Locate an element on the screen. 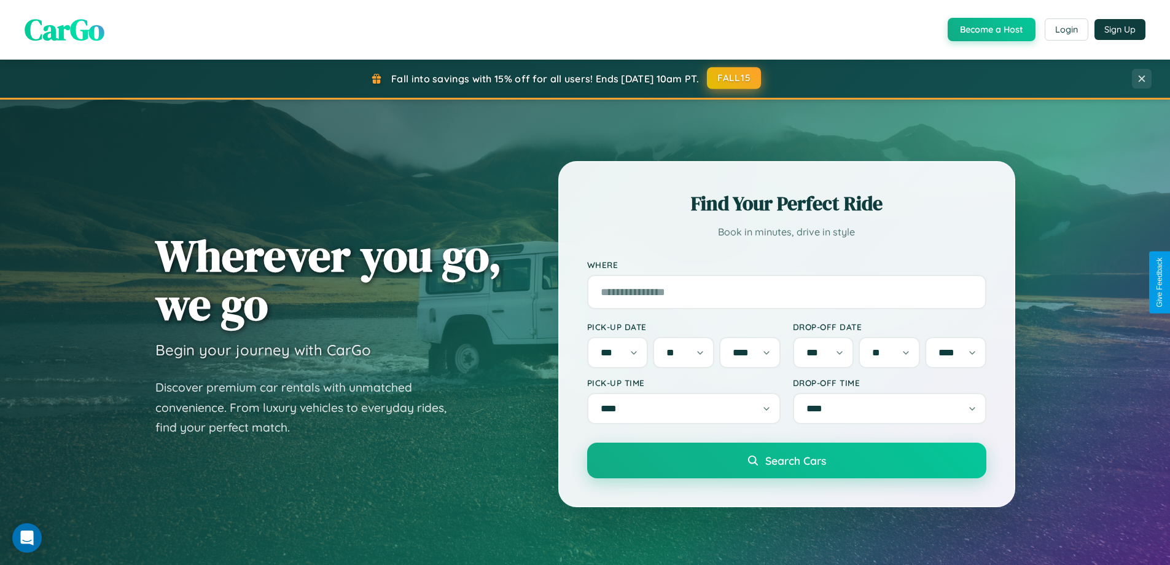 The image size is (1170, 565). p: Discover premium car rentals with unmatched convenience. From luxury vehicles to everyday rides, ... is located at coordinates (309, 407).